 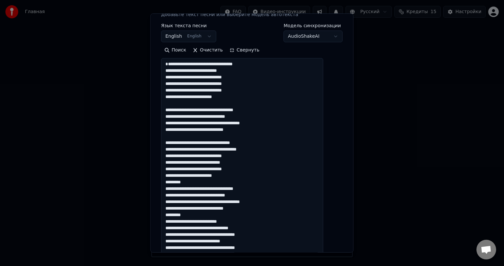 What do you see at coordinates (189, 26) in the screenshot?
I see `label: Язык текста песни` at bounding box center [189, 26].